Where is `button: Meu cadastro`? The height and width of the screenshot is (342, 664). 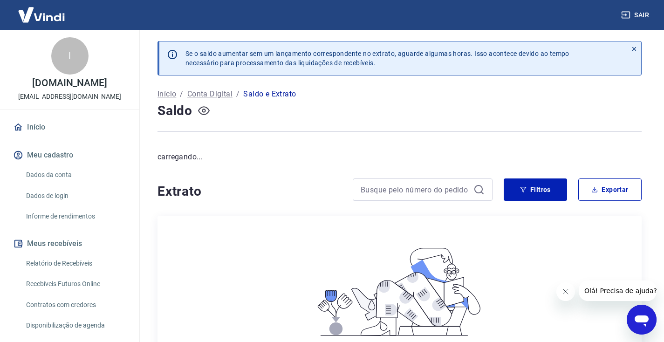 button: Meu cadastro is located at coordinates (69, 155).